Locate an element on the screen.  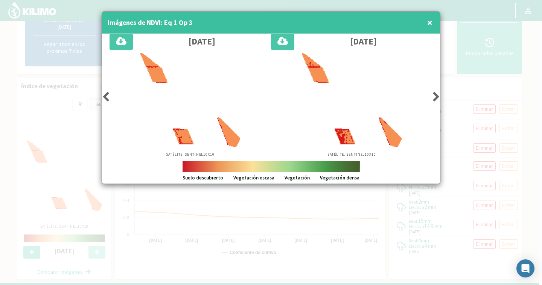
div: Open Intercom Messenger is located at coordinates (525, 268).